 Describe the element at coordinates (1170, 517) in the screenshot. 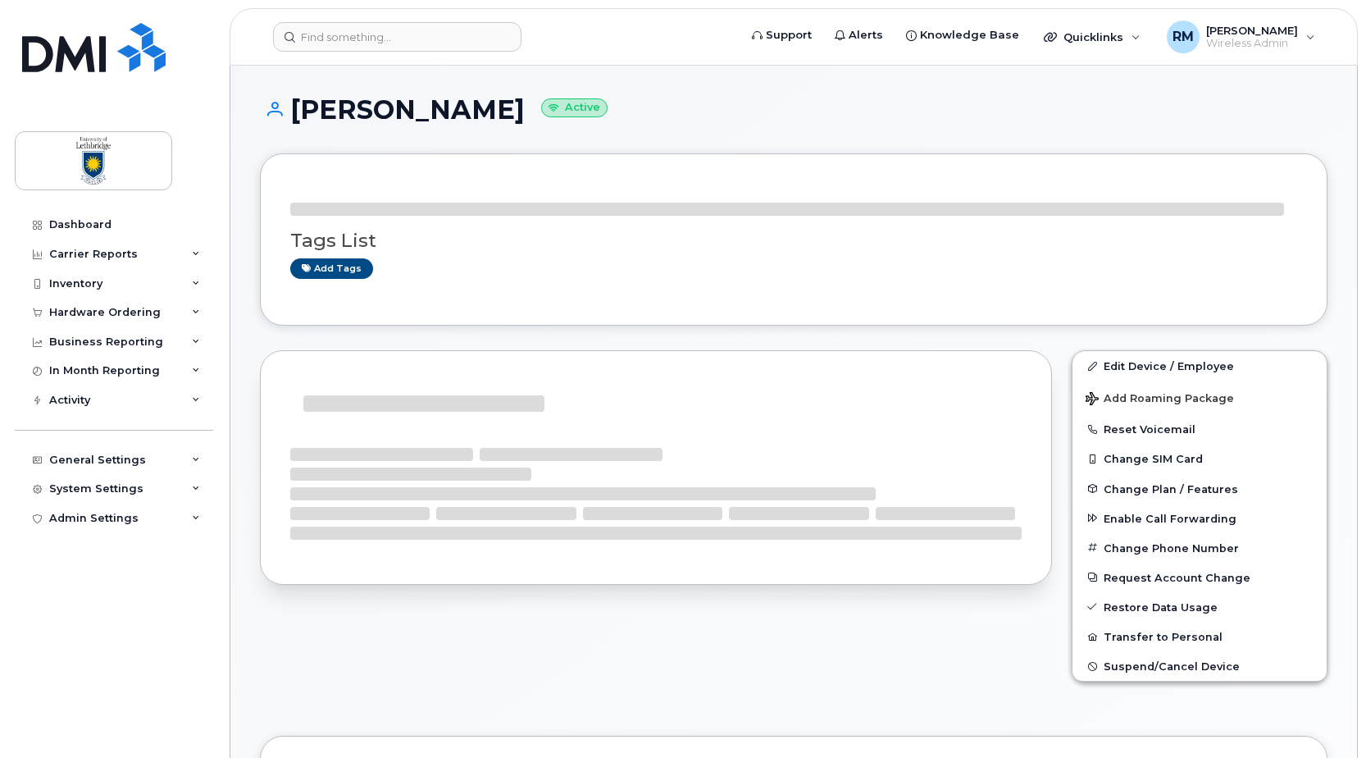

I see `span: Enable Call Forwarding` at that location.